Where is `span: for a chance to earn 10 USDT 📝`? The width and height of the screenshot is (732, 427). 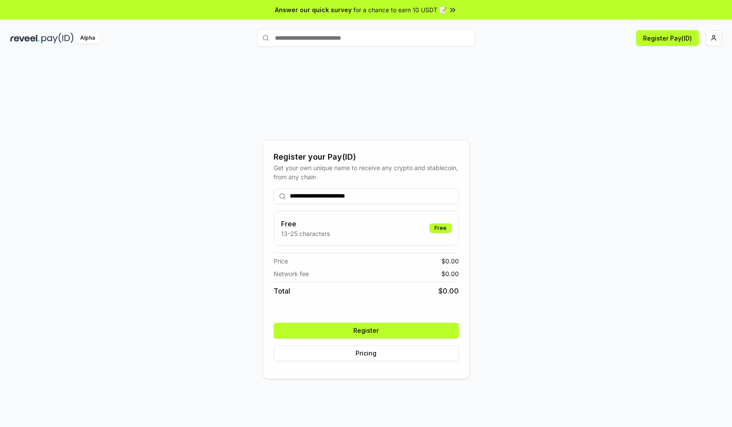
span: for a chance to earn 10 USDT 📝 is located at coordinates (400, 10).